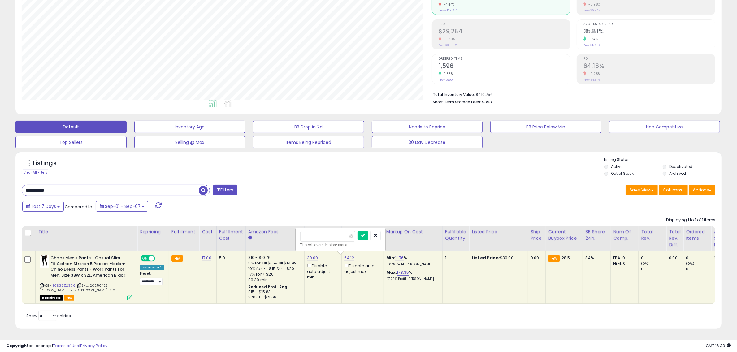 The width and height of the screenshot is (737, 352). I want to click on button: Default, so click(71, 127).